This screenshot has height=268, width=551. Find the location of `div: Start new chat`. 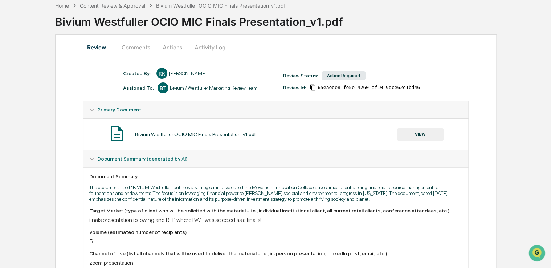

div: Start new chat is located at coordinates (72, 59).